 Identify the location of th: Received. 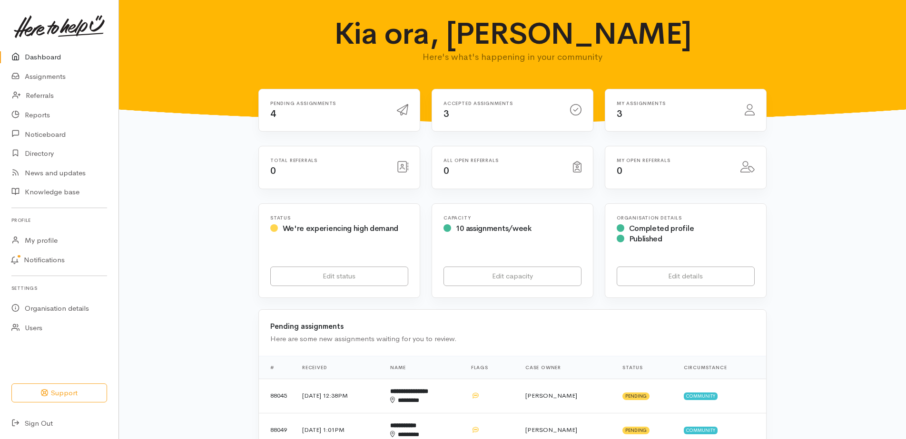
(338, 368).